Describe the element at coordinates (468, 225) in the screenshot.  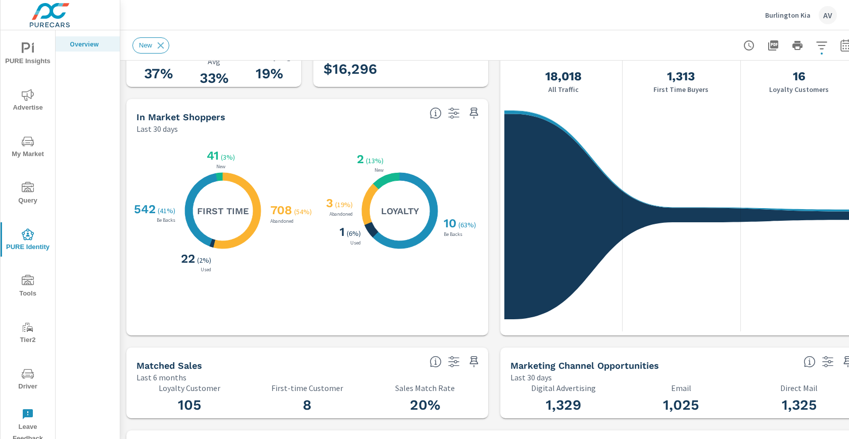
I see `p: ( 63% )` at that location.